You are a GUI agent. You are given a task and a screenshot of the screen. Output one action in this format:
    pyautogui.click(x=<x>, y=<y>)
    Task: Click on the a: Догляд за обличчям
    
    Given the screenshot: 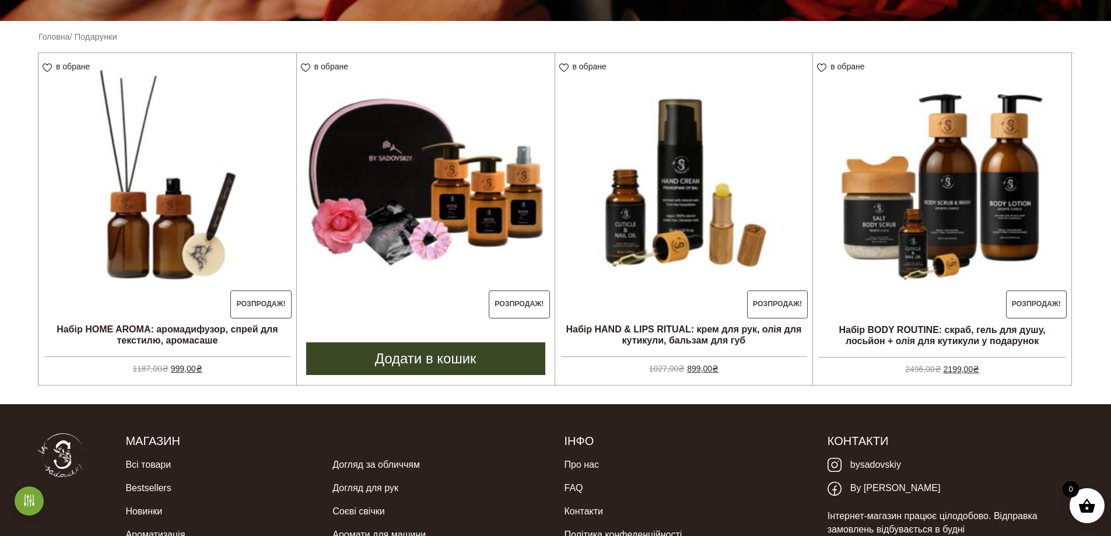 What is the action you would take?
    pyautogui.click(x=376, y=465)
    